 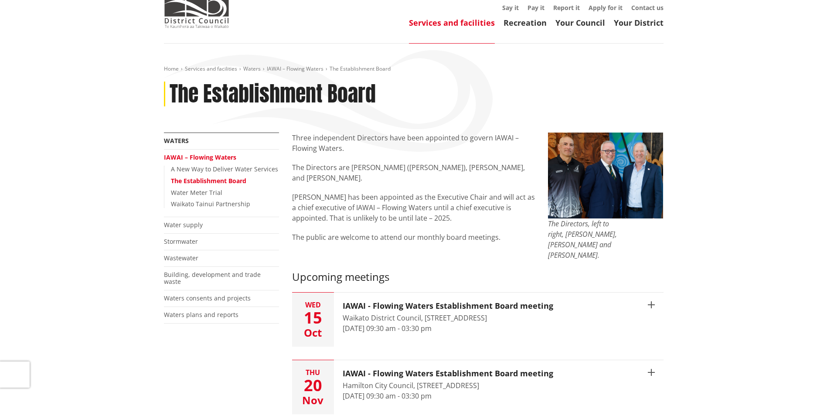 I want to click on a: Water Meter Trial, so click(x=197, y=192).